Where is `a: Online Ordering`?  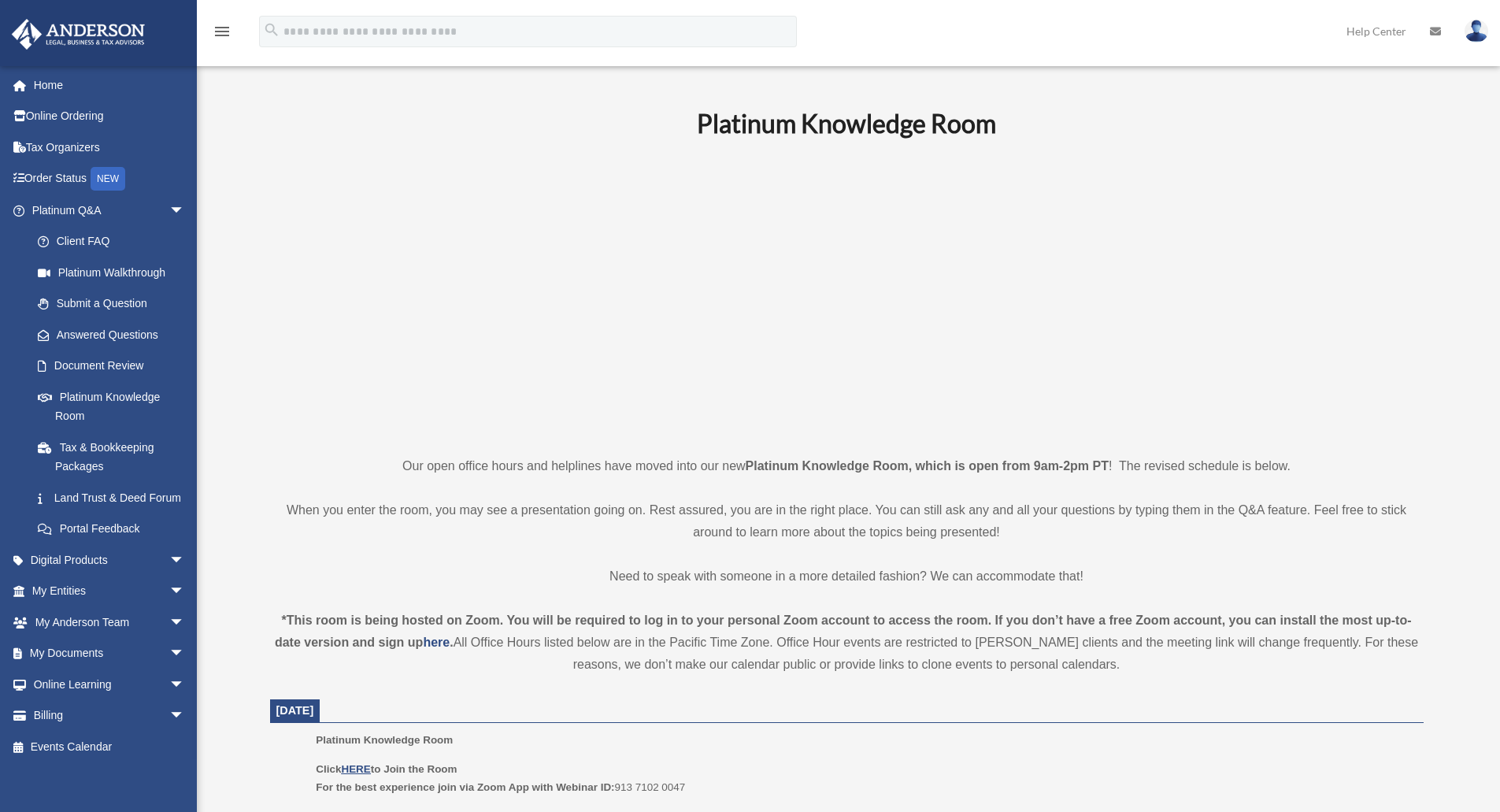 a: Online Ordering is located at coordinates (110, 117).